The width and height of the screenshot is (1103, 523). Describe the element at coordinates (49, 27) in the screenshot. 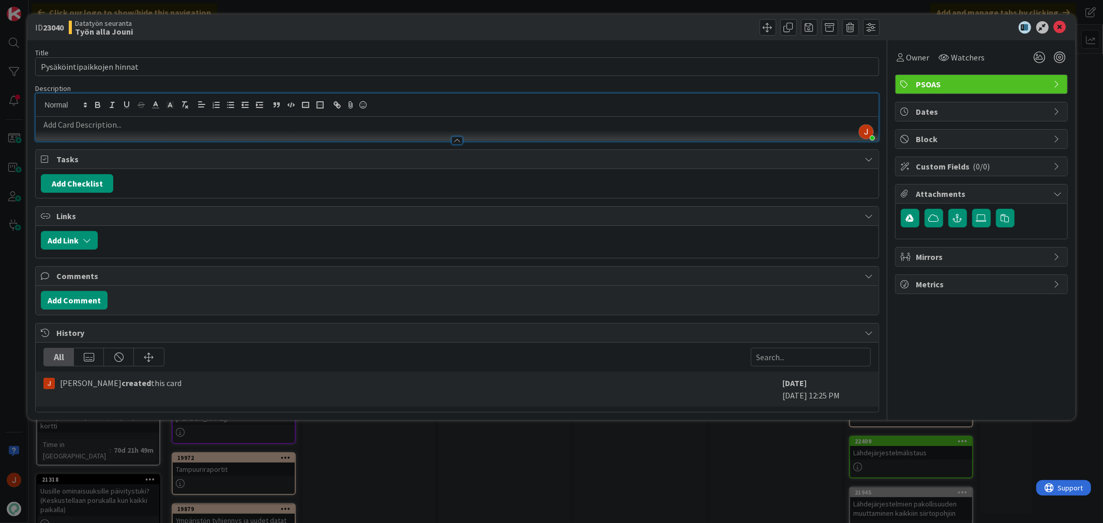

I see `span: ID` at that location.